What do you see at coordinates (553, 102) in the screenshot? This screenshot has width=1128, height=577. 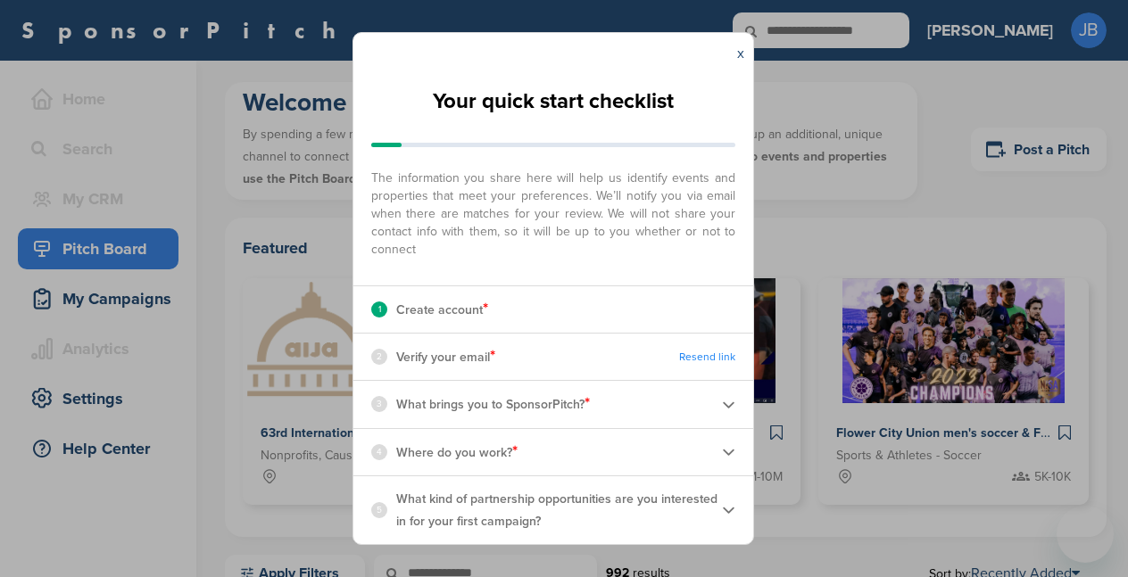 I see `h2: Your quick start checklist` at bounding box center [553, 102].